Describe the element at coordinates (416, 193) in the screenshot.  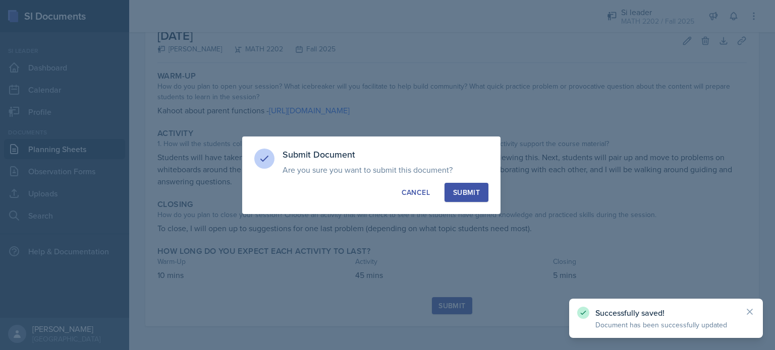
I see `button: Cancel` at that location.